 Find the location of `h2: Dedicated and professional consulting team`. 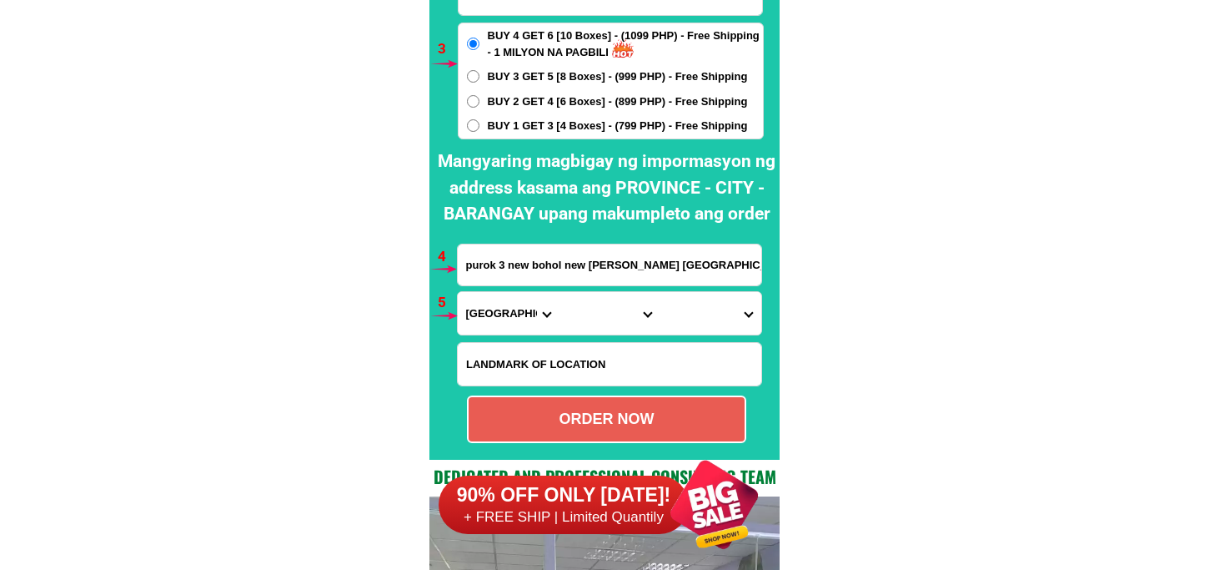

h2: Dedicated and professional consulting team is located at coordinates (605, 476).